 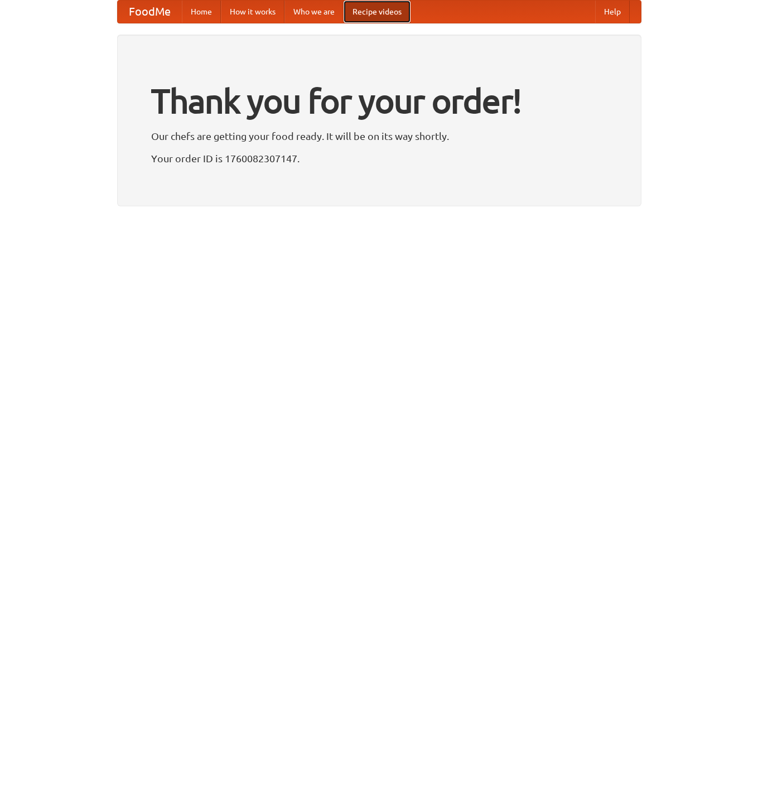 I want to click on a: Recipe videos, so click(x=377, y=12).